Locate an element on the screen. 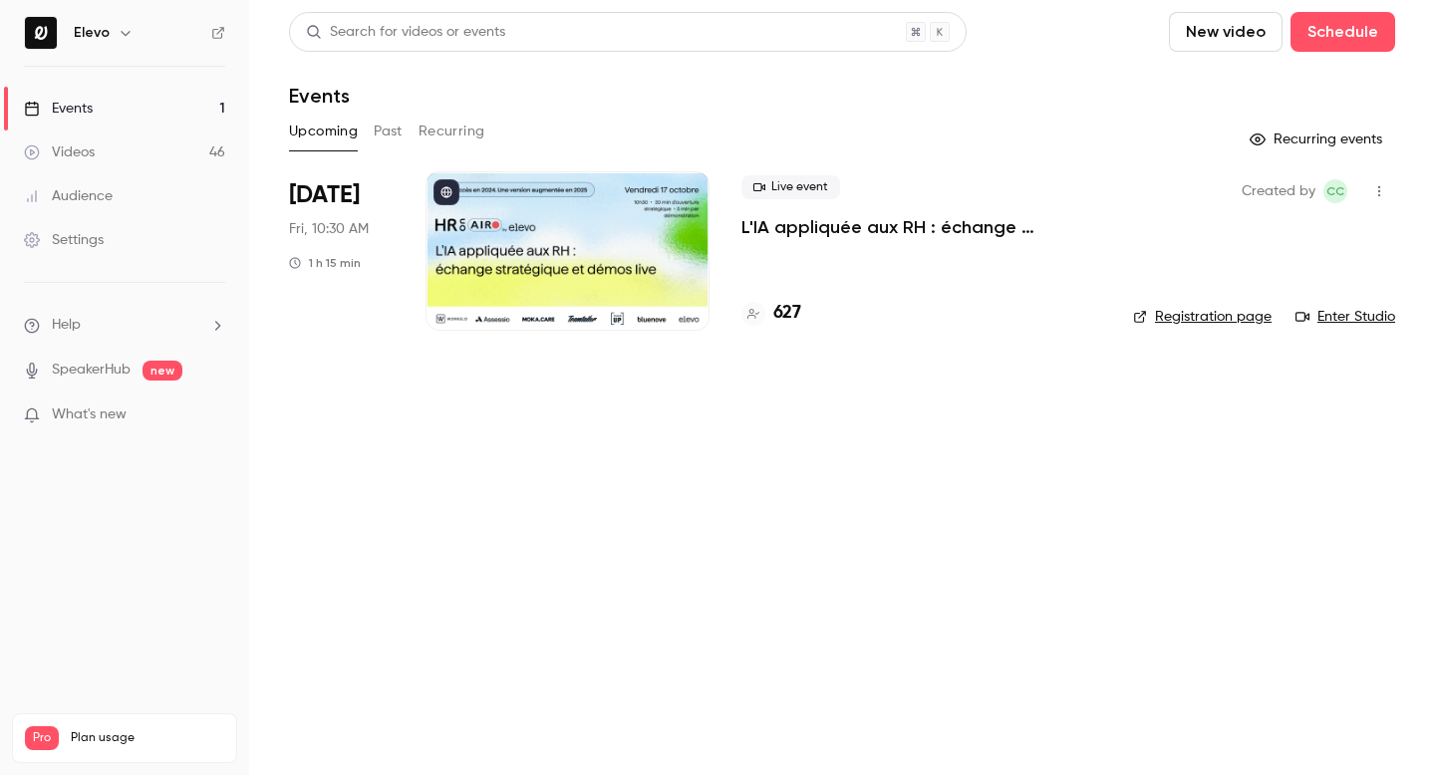  button: Past is located at coordinates (388, 132).